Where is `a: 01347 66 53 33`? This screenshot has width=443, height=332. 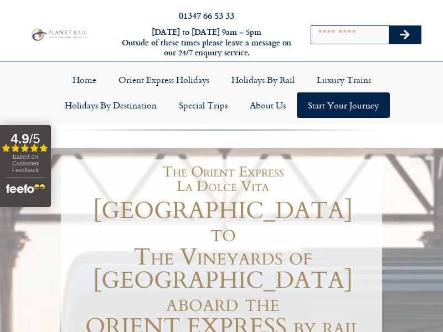 a: 01347 66 53 33 is located at coordinates (207, 15).